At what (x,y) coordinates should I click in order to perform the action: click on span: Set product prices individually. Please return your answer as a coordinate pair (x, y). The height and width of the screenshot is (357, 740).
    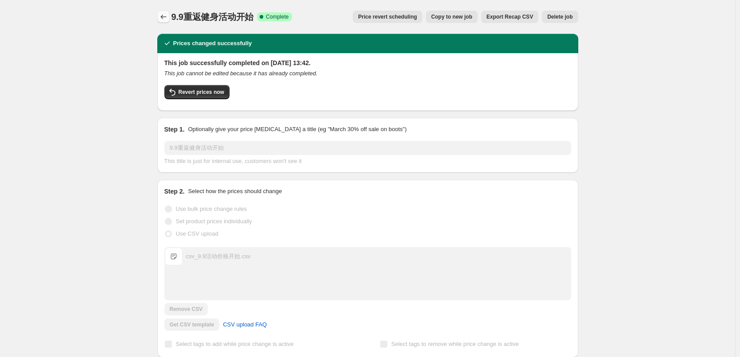
    Looking at the image, I should click on (214, 221).